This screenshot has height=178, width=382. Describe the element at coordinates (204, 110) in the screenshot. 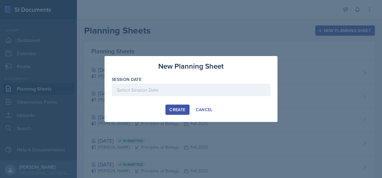

I see `button: Cancel` at that location.